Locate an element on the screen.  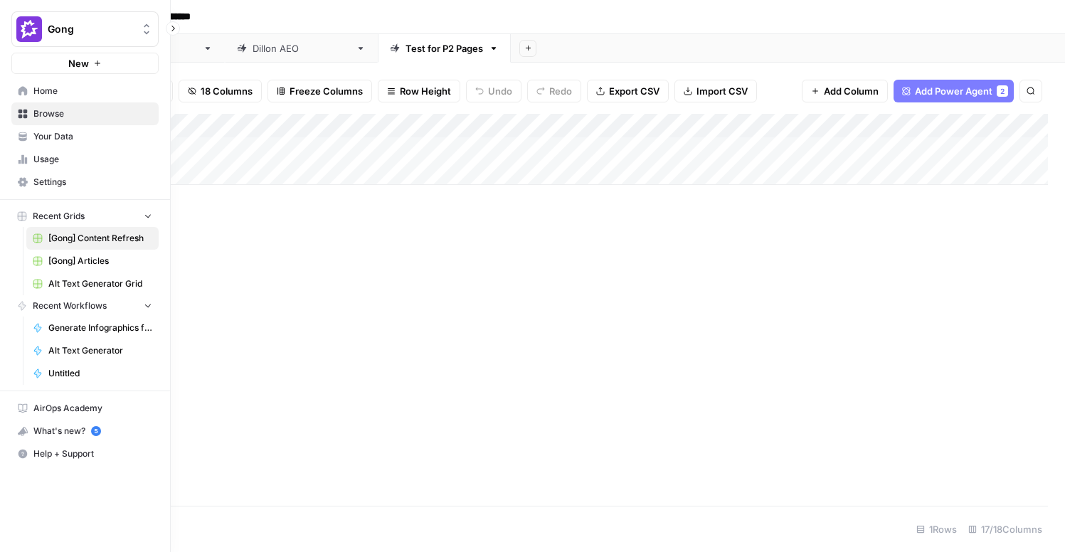
a: Test for P2 Pages is located at coordinates (444, 48).